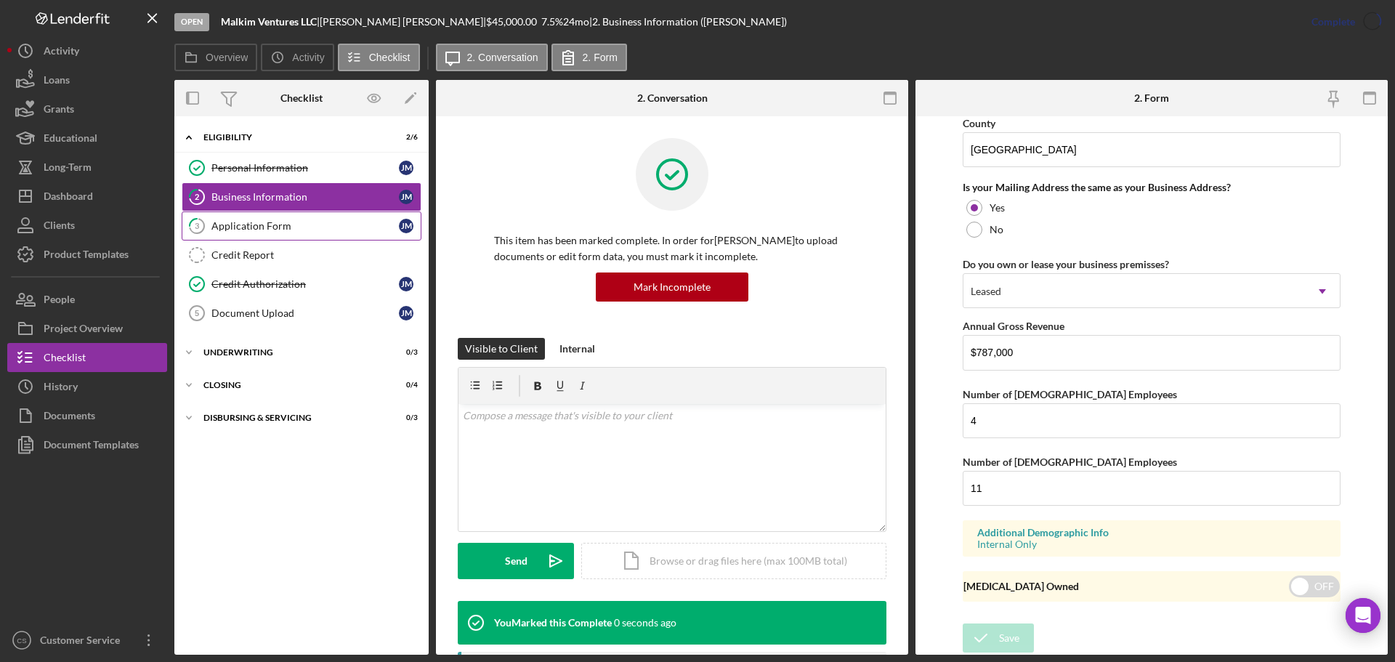 This screenshot has height=662, width=1395. What do you see at coordinates (645, 623) in the screenshot?
I see `time: 2025-08-14 19:56` at bounding box center [645, 623].